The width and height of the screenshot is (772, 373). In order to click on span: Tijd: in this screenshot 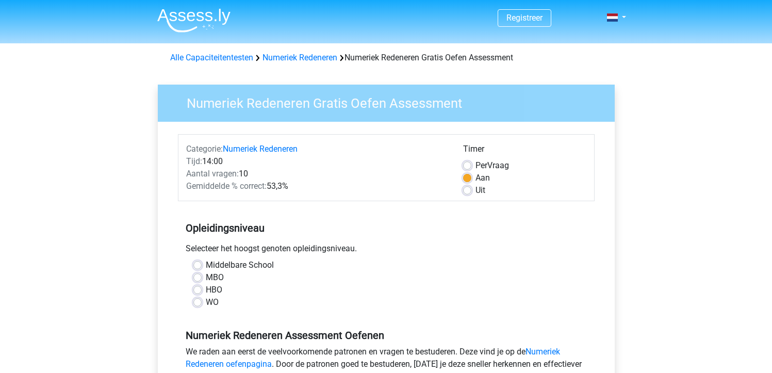, I will do `click(194, 161)`.